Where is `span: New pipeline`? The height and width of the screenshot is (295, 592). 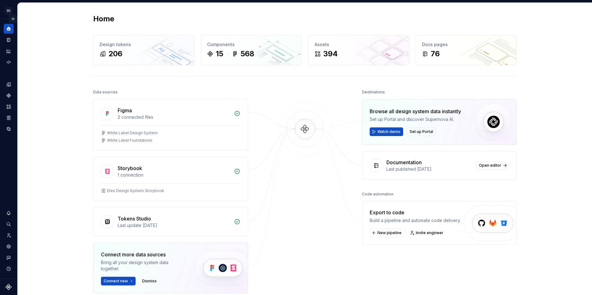 span: New pipeline is located at coordinates (389, 233).